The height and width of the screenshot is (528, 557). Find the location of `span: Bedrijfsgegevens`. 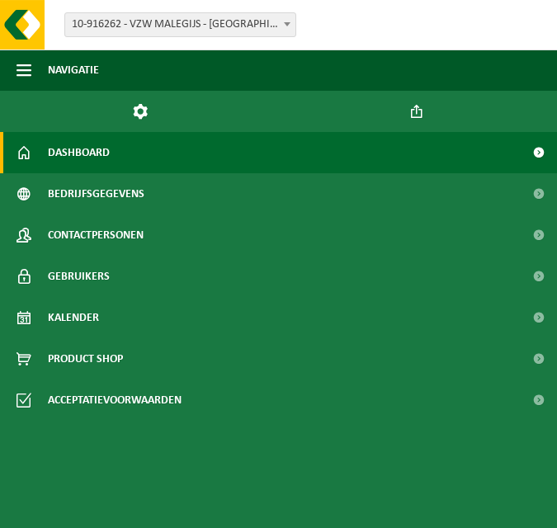

span: Bedrijfsgegevens is located at coordinates (96, 194).